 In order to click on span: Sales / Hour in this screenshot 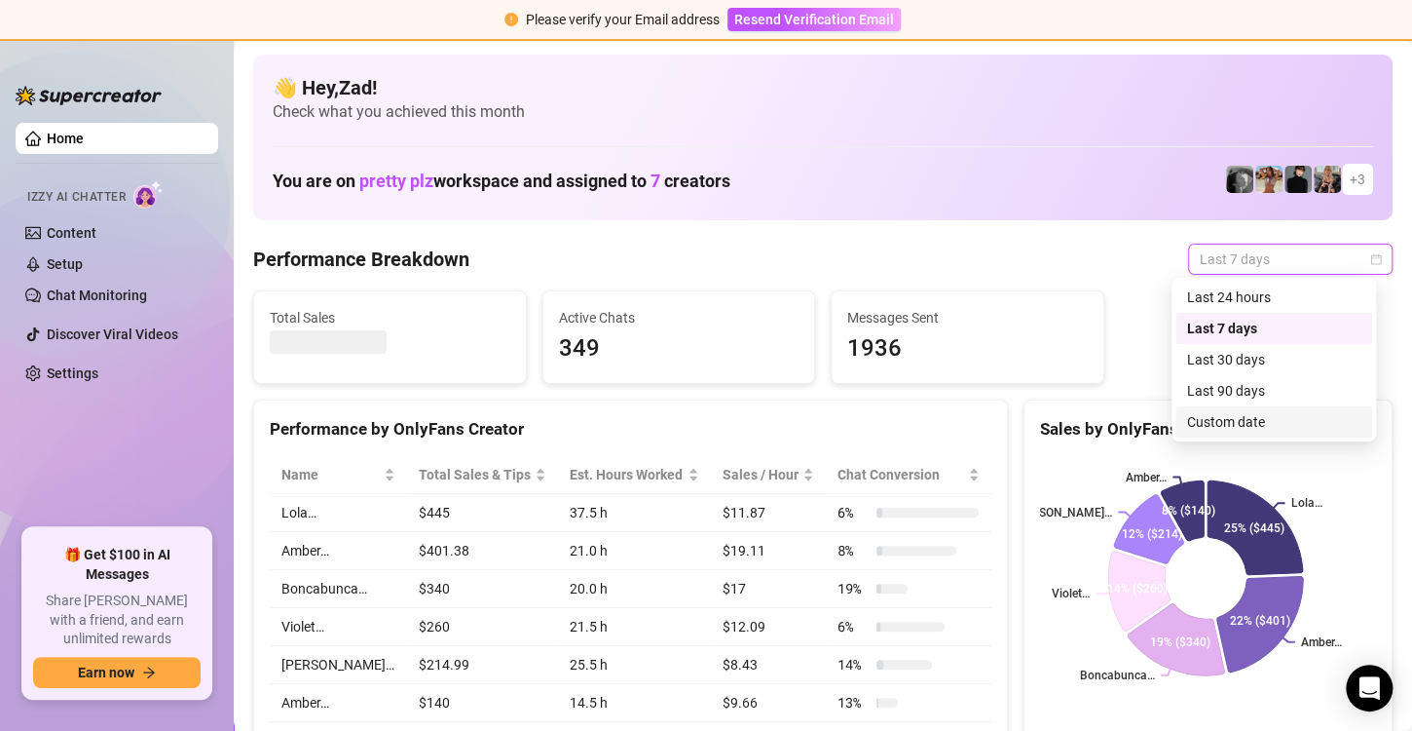, I will do `click(761, 474)`.